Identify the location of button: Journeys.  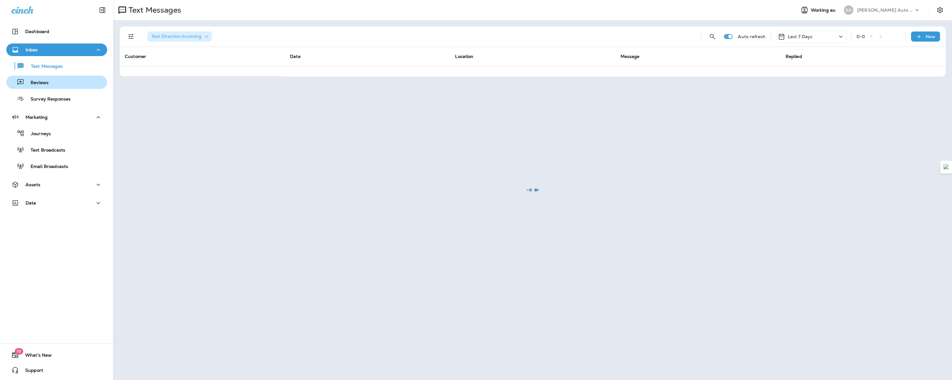
(57, 133).